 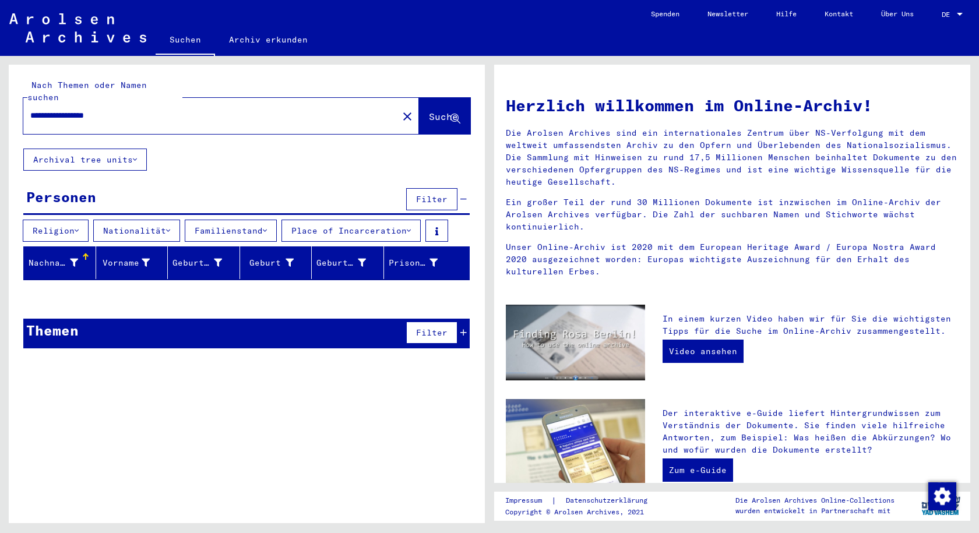 I want to click on a: Video ansehen, so click(x=703, y=351).